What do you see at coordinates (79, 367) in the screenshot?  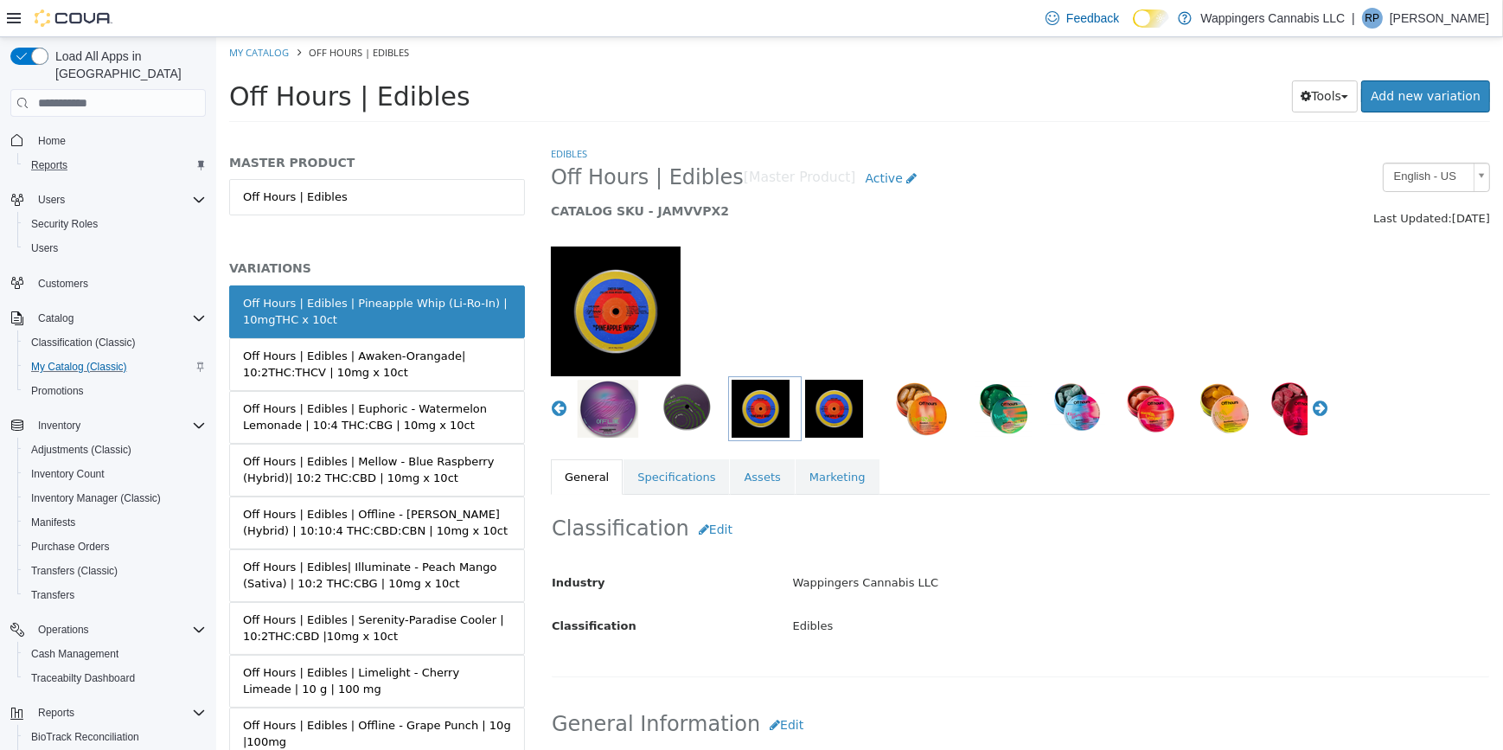 I see `span: My Catalog (Classic)` at bounding box center [79, 367].